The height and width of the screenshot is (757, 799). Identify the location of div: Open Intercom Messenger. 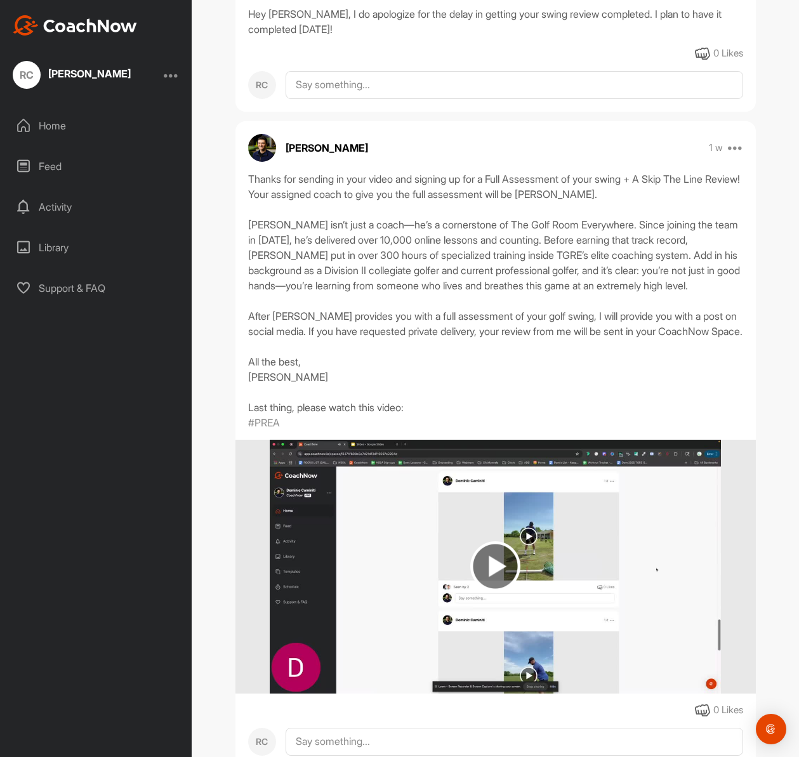
(771, 729).